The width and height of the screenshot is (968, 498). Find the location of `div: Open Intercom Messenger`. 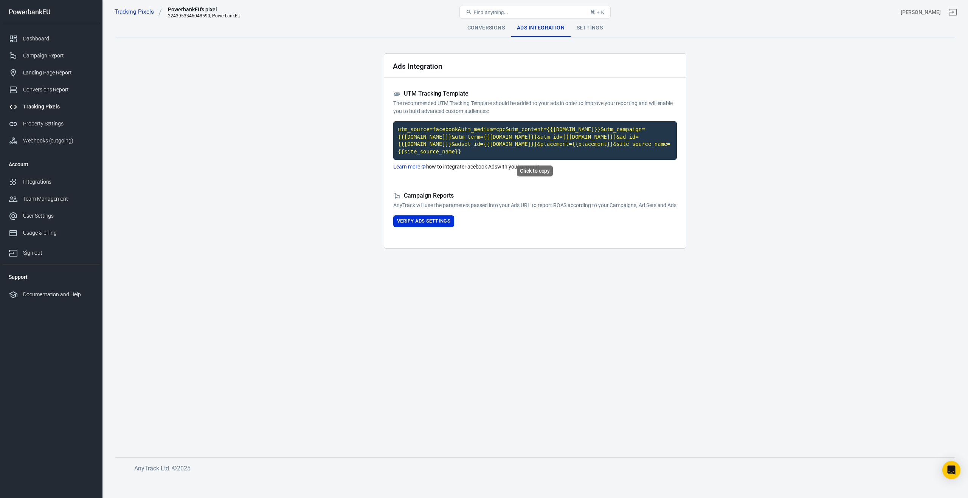

div: Open Intercom Messenger is located at coordinates (951, 470).